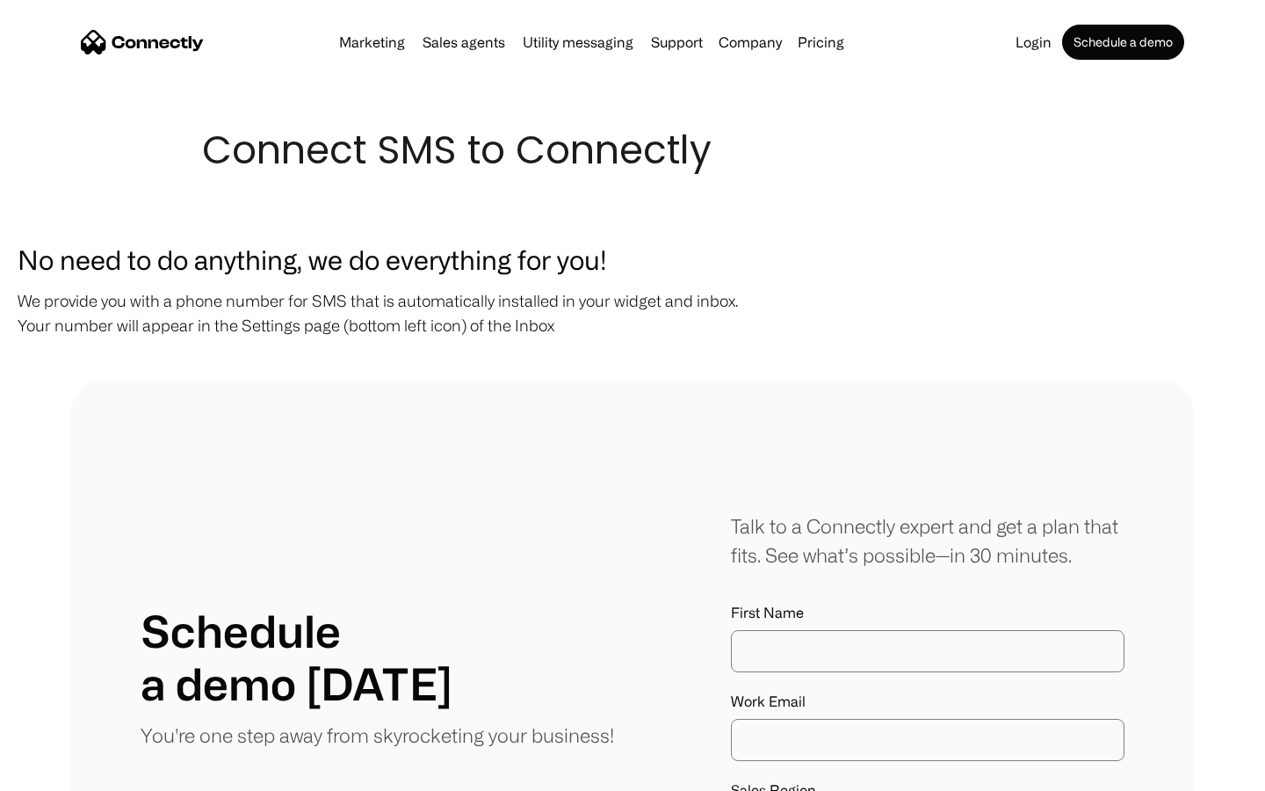 Image resolution: width=1265 pixels, height=791 pixels. What do you see at coordinates (632, 150) in the screenshot?
I see `h1: Connect SMS to Connectly` at bounding box center [632, 150].